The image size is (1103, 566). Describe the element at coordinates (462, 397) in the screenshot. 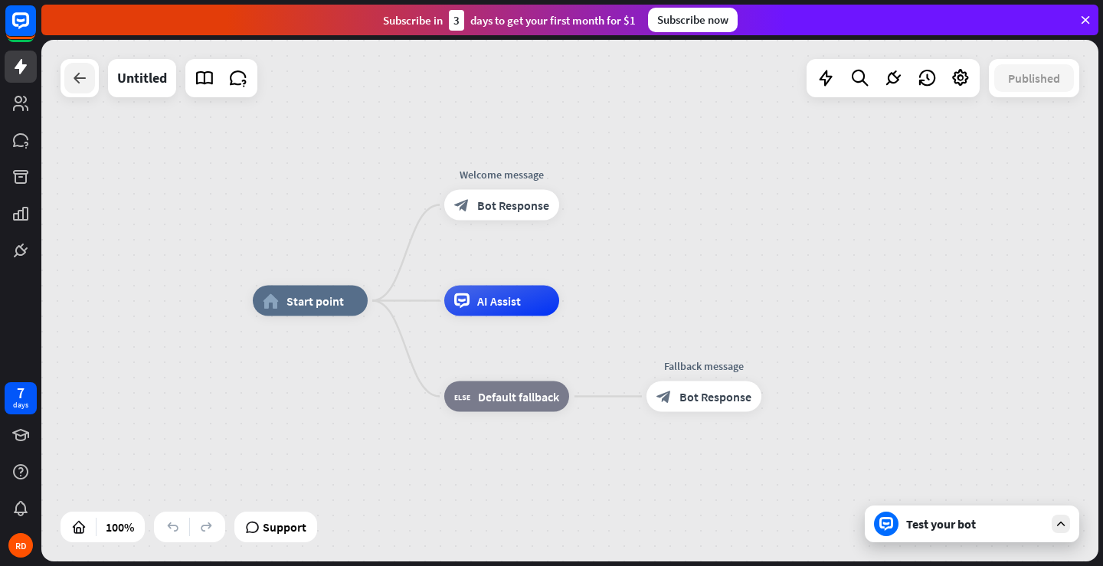

I see `i: block_fallback` at that location.